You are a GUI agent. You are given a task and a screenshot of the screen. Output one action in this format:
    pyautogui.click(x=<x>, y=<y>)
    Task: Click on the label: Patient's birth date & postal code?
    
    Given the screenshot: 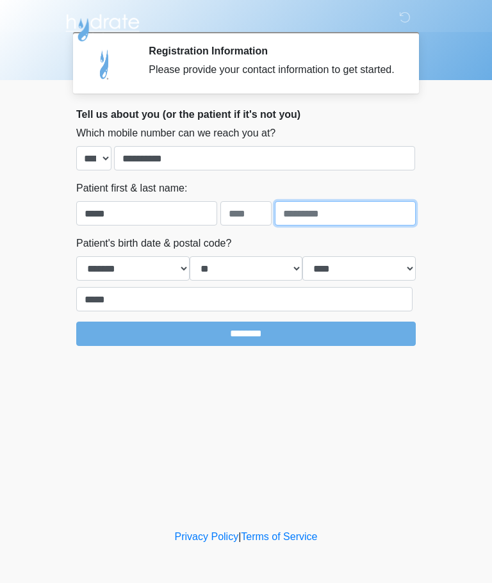 What is the action you would take?
    pyautogui.click(x=154, y=243)
    